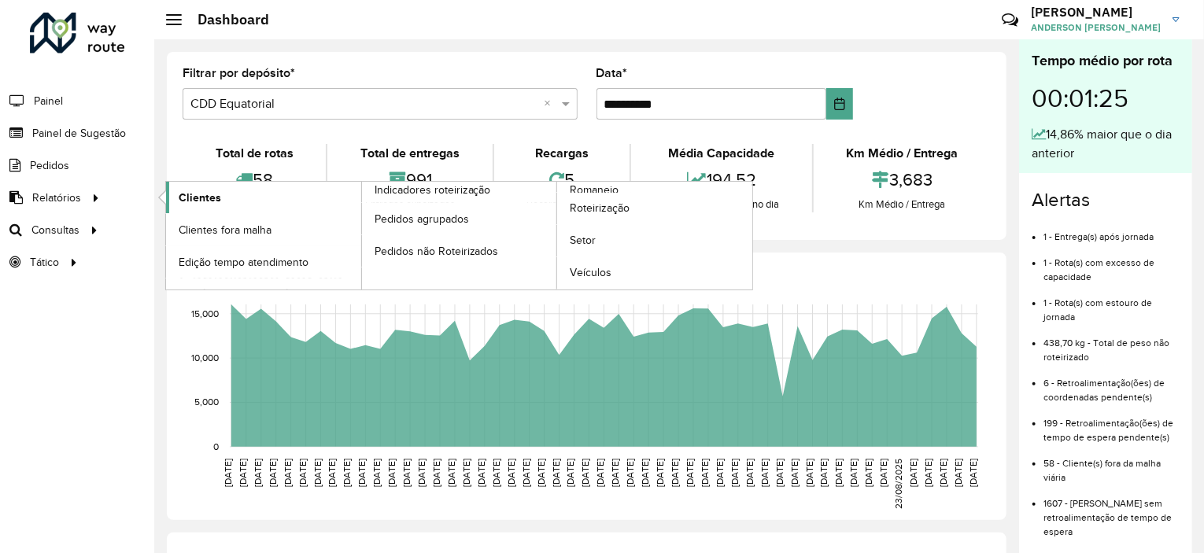 The height and width of the screenshot is (553, 1204). Describe the element at coordinates (1111, 264) in the screenshot. I see `li: 1 - Rota(s) com excesso de capacidade` at that location.